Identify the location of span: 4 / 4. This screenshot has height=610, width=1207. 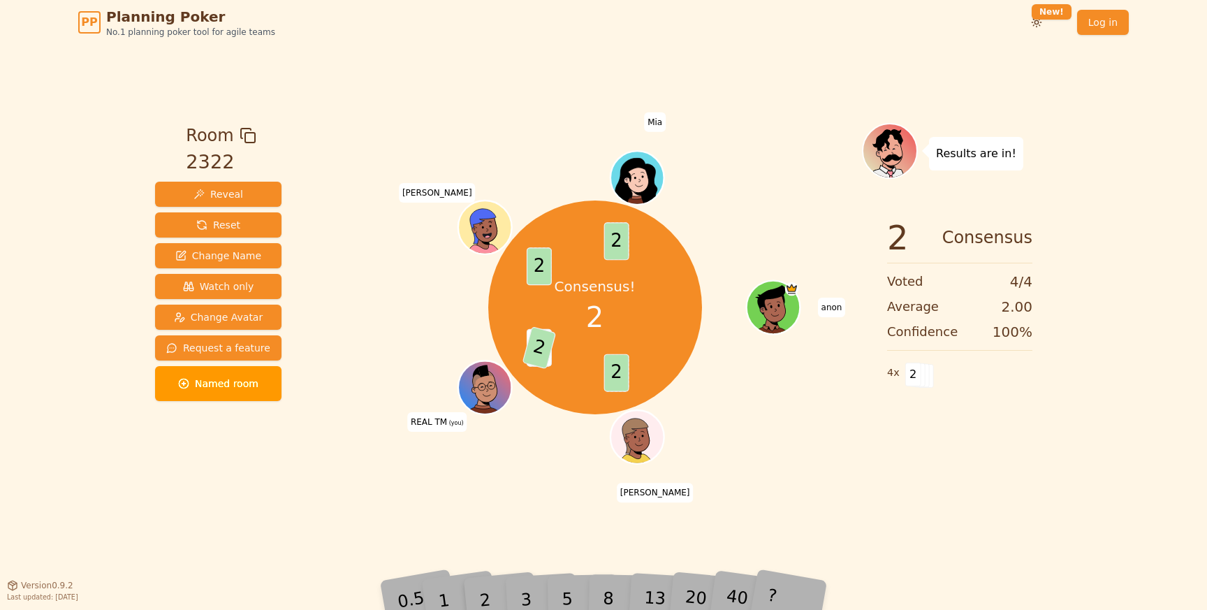
(1021, 281).